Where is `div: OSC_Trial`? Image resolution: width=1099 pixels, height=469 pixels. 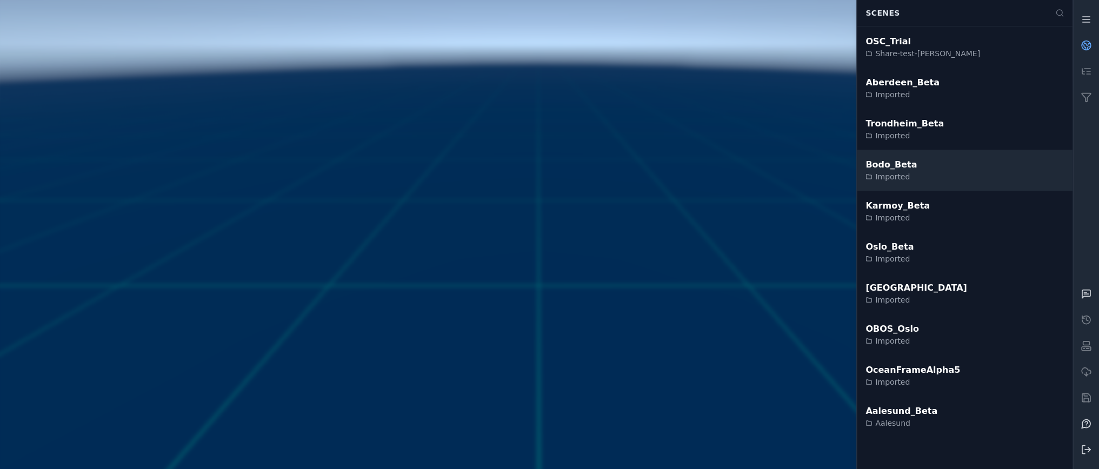
div: OSC_Trial is located at coordinates (923, 42).